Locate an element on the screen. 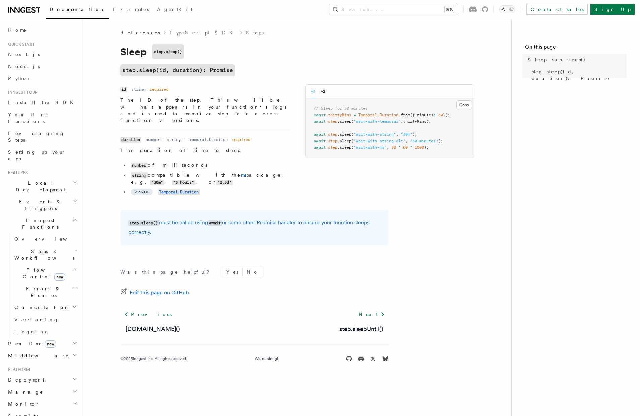 The image size is (640, 416). span: Versioning is located at coordinates (37, 320).